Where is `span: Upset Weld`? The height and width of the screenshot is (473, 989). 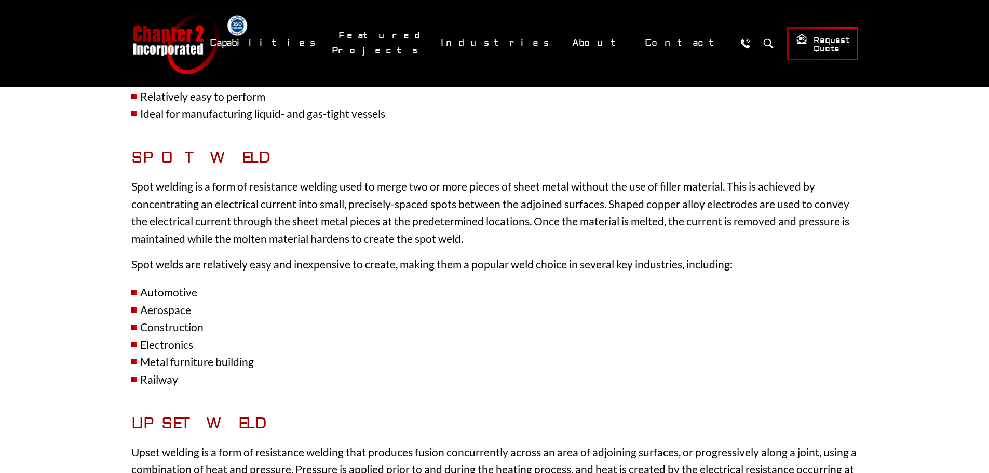
span: Upset Weld is located at coordinates (197, 423).